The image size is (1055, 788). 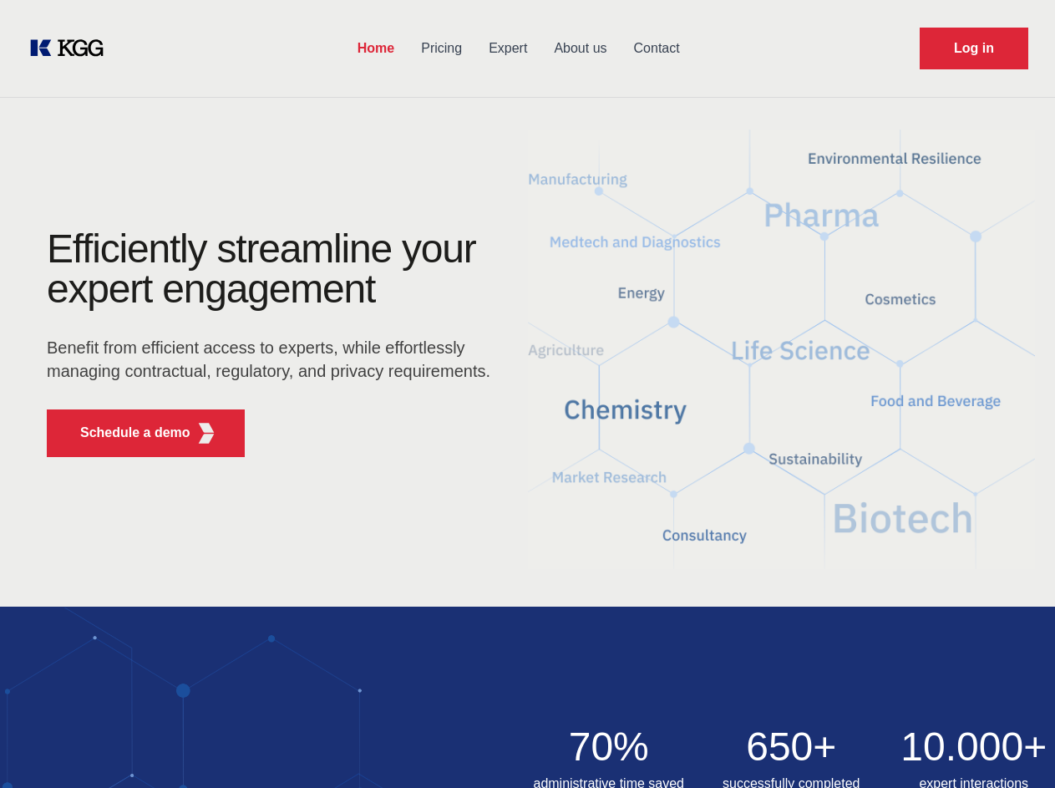 What do you see at coordinates (791, 747) in the screenshot?
I see `h2: 650+` at bounding box center [791, 747].